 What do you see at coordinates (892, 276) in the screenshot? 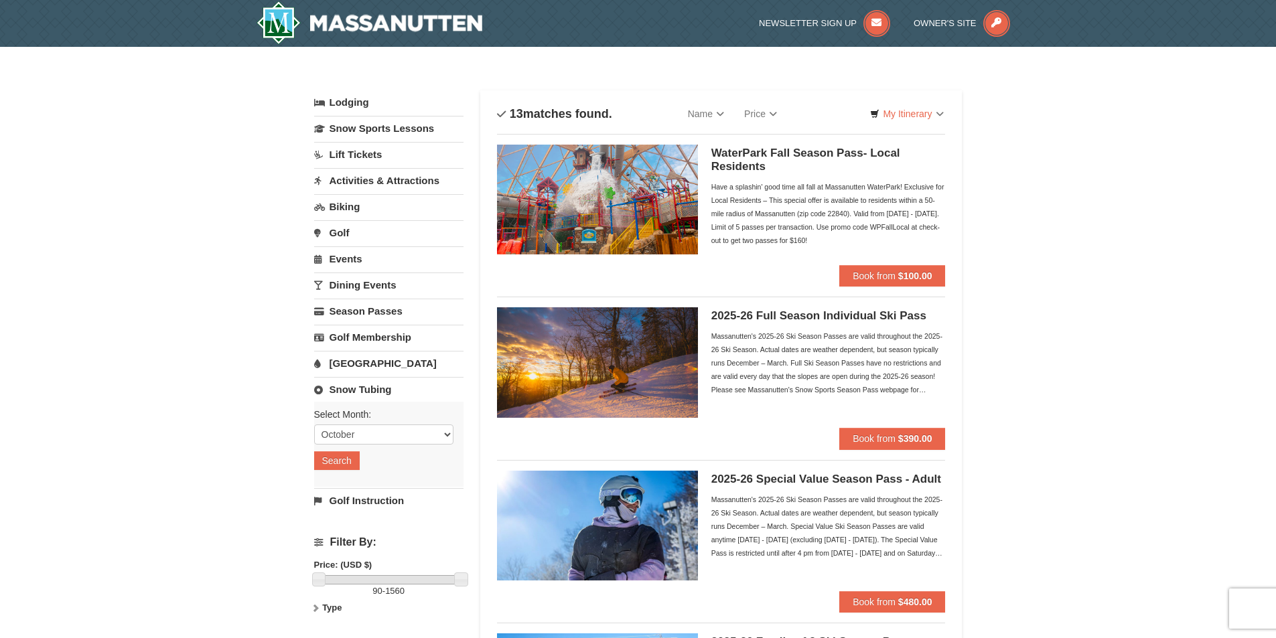
I see `button: Book from $100.00` at bounding box center [892, 276].